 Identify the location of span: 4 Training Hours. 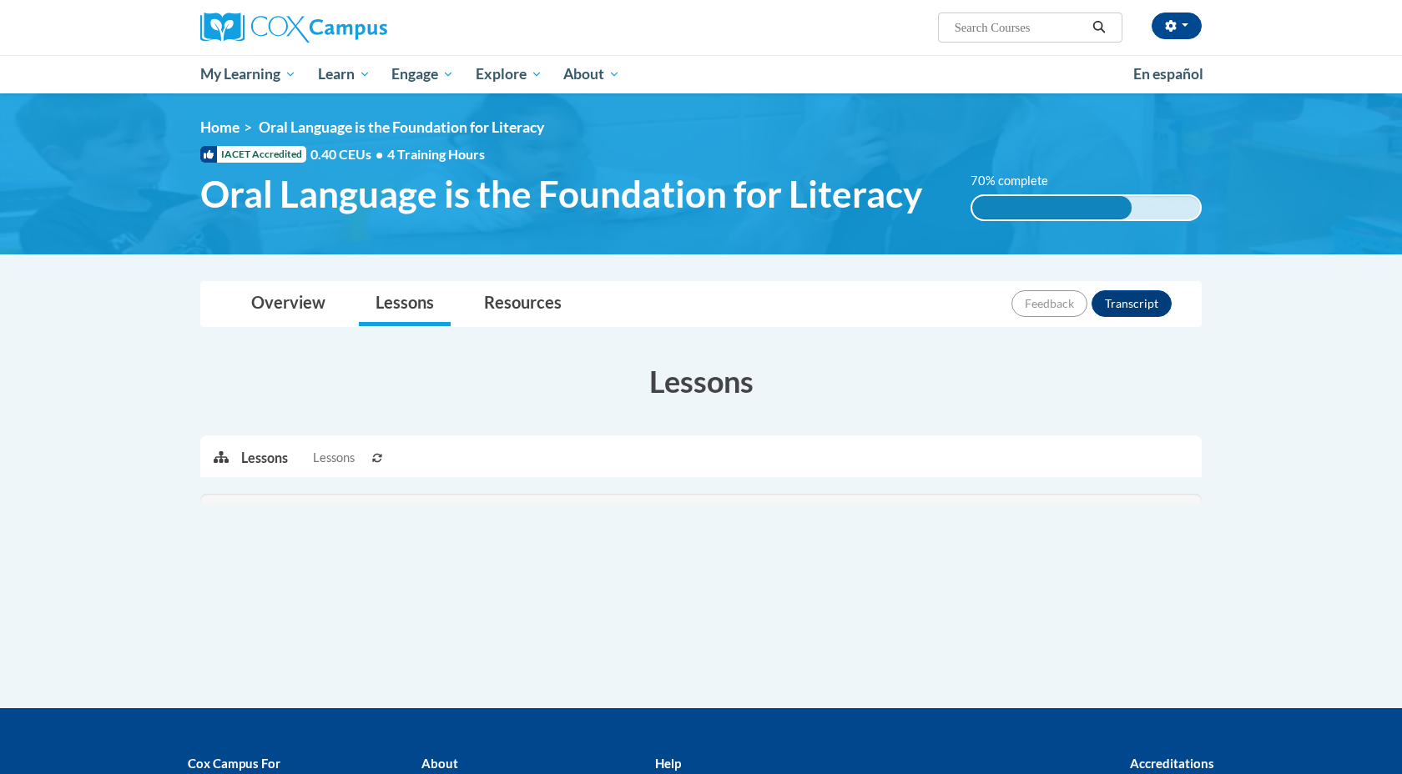
(436, 154).